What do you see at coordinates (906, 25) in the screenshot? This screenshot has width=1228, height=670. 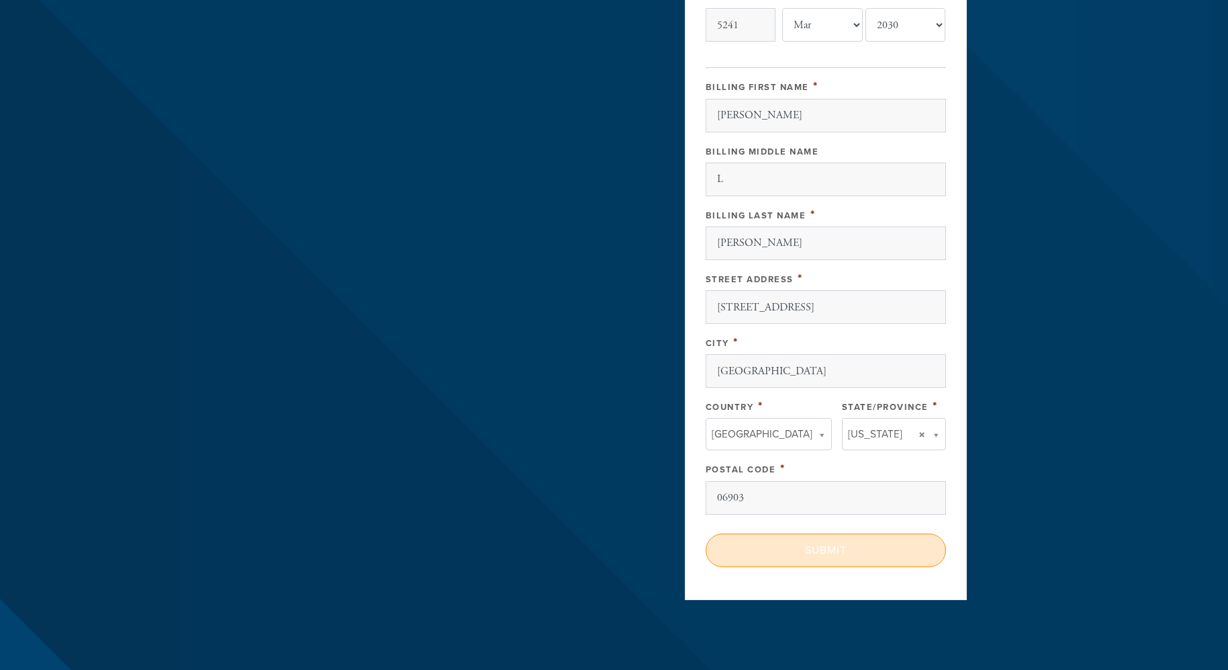 I see `select: Expiration Date year` at bounding box center [906, 25].